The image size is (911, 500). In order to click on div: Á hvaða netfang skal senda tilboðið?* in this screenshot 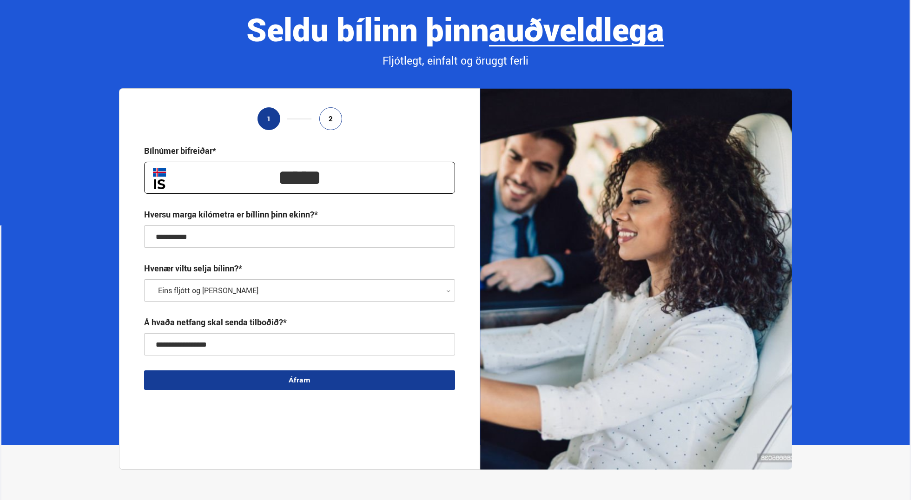, I will do `click(215, 322)`.